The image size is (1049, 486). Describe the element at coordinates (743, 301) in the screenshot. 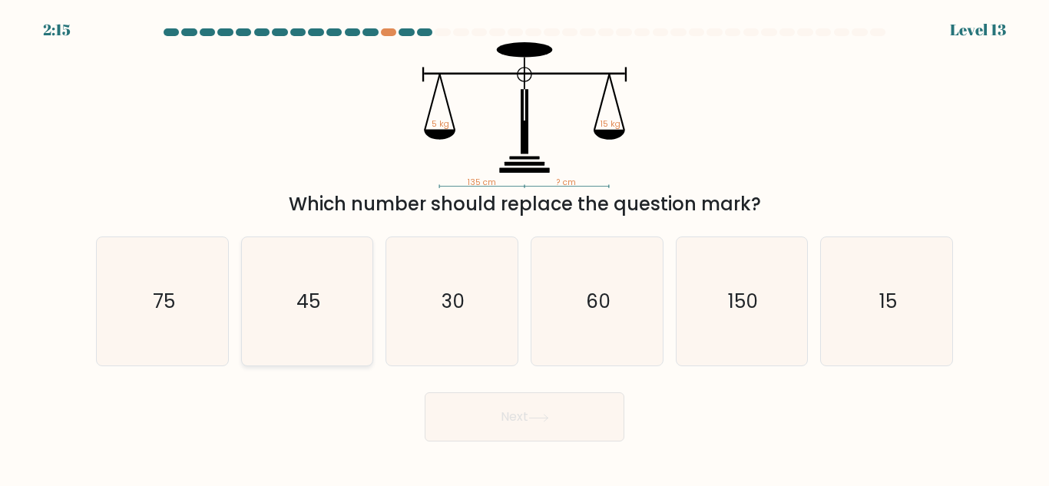

I see `text: 150` at that location.